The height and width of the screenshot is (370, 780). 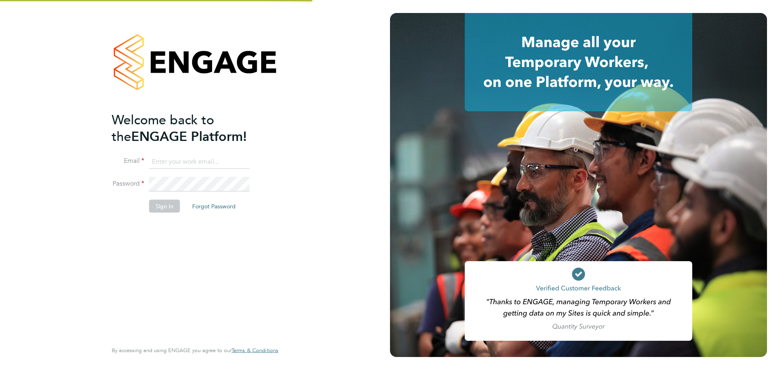 What do you see at coordinates (191, 128) in the screenshot?
I see `h2: ENGAGE Platform!` at bounding box center [191, 128].